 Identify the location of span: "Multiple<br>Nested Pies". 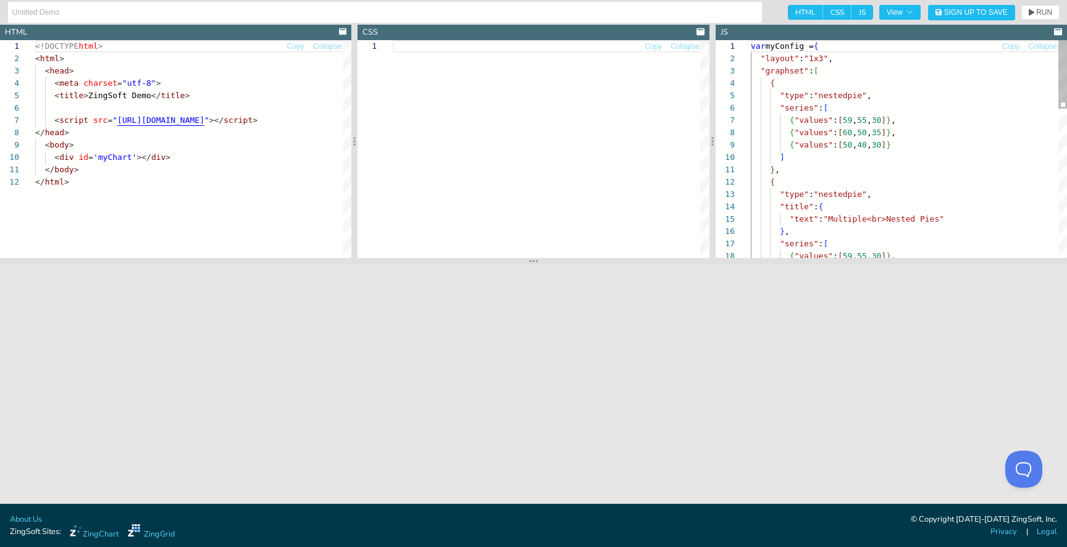
(884, 219).